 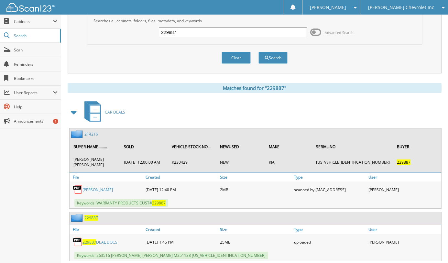 What do you see at coordinates (36, 107) in the screenshot?
I see `span: Help` at bounding box center [36, 107].